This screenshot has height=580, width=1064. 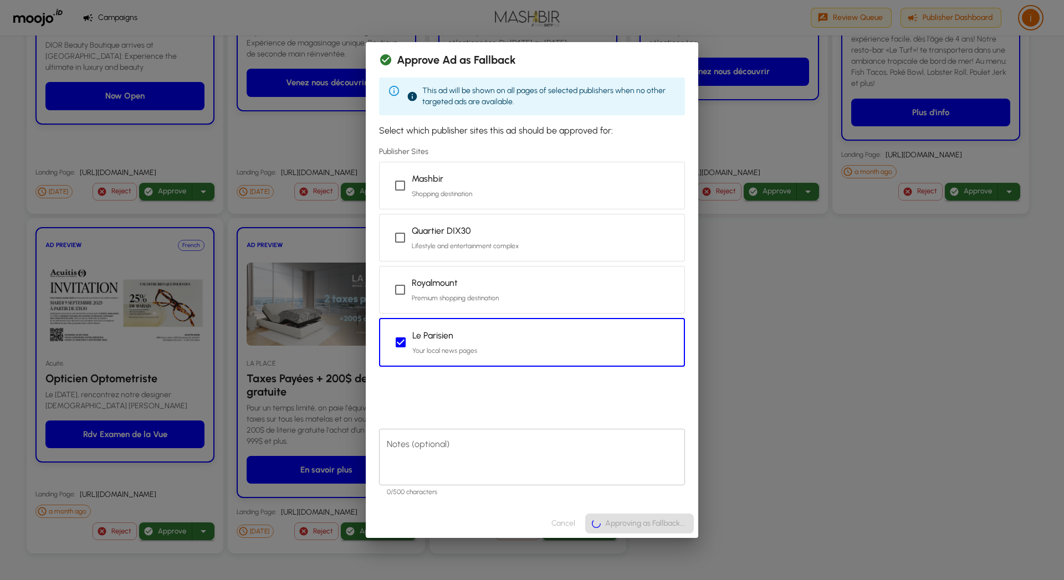 What do you see at coordinates (465, 231) in the screenshot?
I see `h6: Quartier DIX30` at bounding box center [465, 231].